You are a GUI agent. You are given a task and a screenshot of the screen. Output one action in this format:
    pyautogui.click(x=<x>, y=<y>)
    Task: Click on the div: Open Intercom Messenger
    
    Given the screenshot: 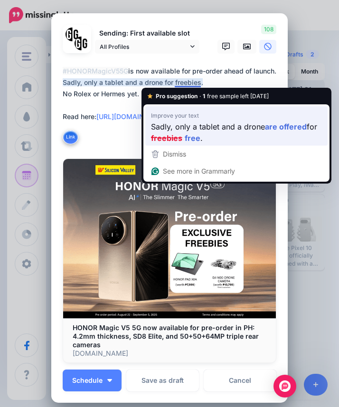 What is the action you would take?
    pyautogui.click(x=284, y=386)
    